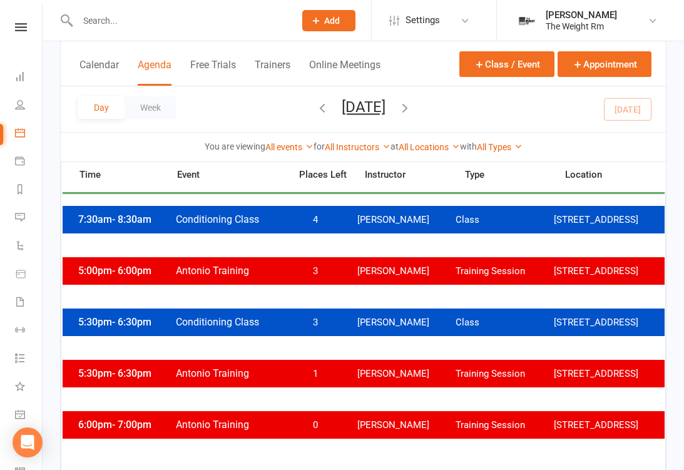  Describe the element at coordinates (99, 72) in the screenshot. I see `button: Calendar` at that location.